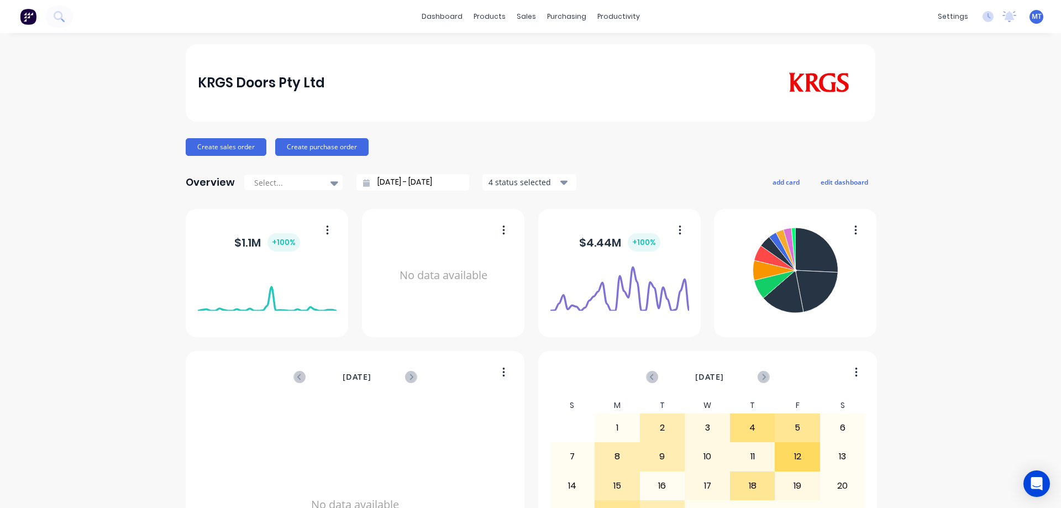 The image size is (1061, 508). Describe the element at coordinates (707, 486) in the screenshot. I see `div: 17` at that location.